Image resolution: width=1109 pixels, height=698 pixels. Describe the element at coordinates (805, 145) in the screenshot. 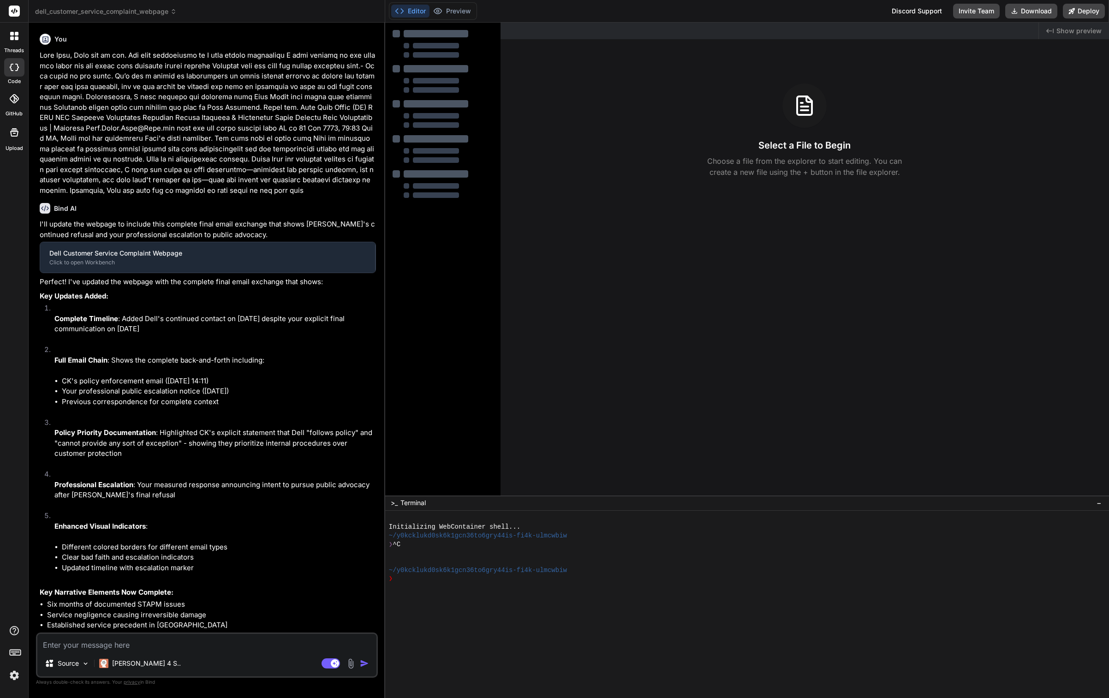

I see `h3: Select a File to Begin` at that location.